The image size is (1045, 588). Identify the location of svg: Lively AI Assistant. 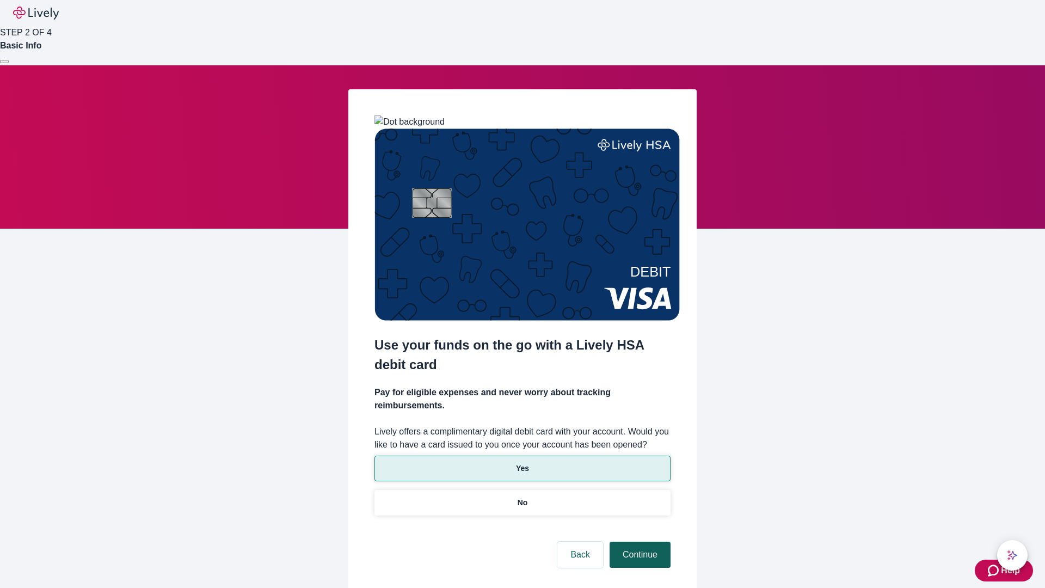
(1012, 555).